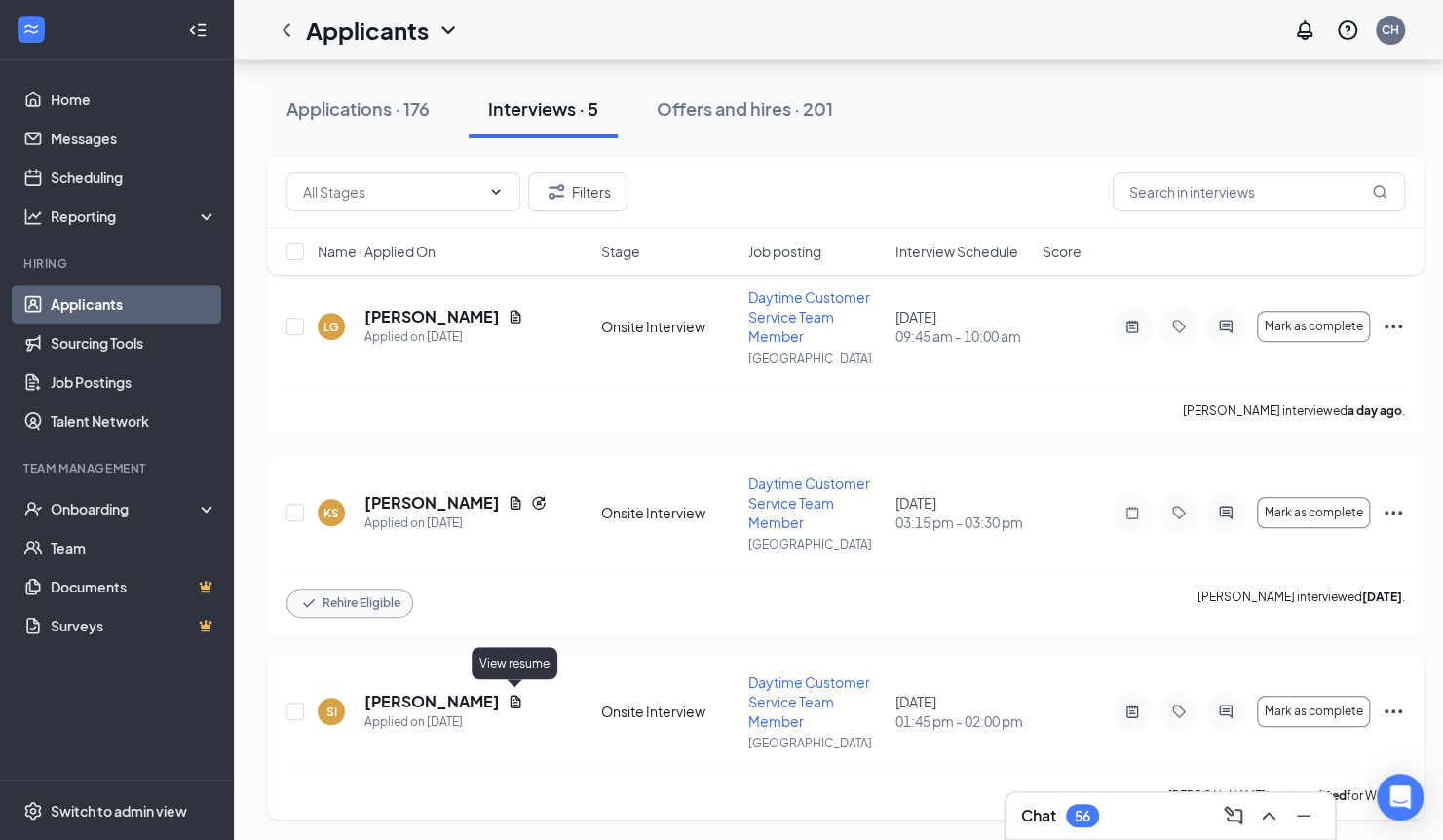  What do you see at coordinates (578, 192) in the screenshot?
I see `button: Filter Filters` at bounding box center [578, 192].